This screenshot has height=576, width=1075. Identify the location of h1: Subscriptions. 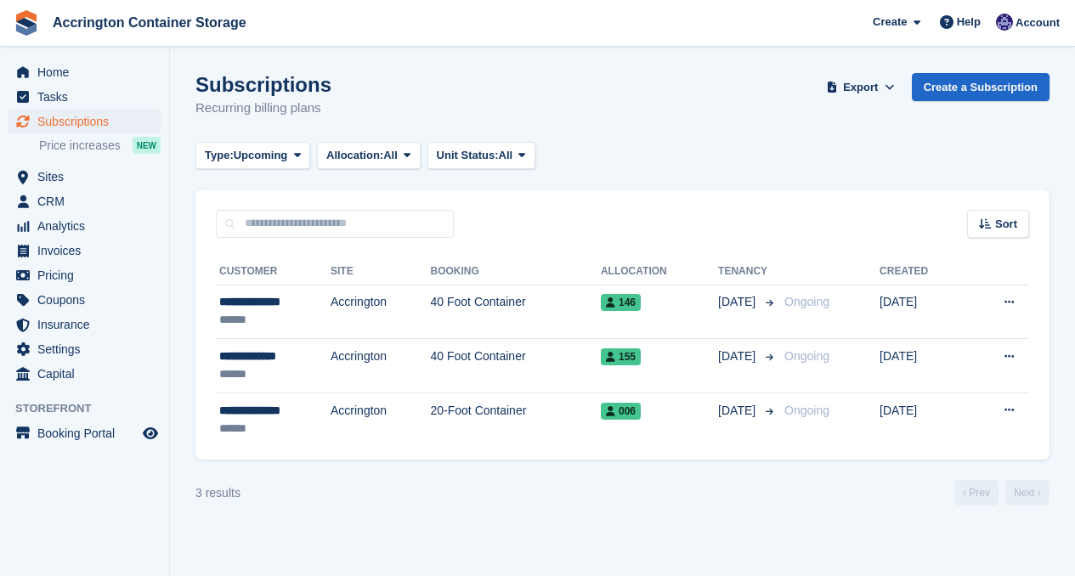
(263, 84).